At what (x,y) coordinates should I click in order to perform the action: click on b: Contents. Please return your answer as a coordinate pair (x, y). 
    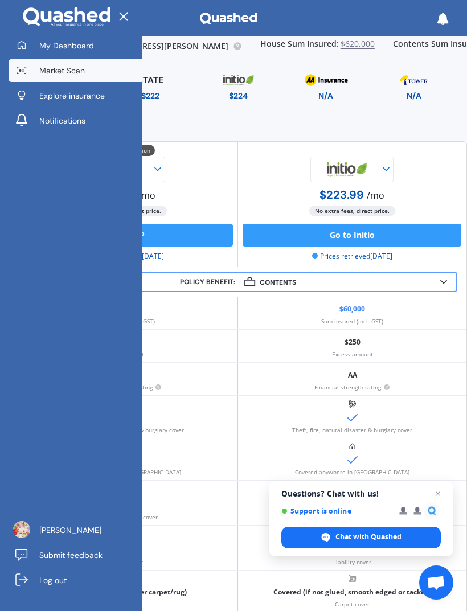
    Looking at the image, I should click on (268, 282).